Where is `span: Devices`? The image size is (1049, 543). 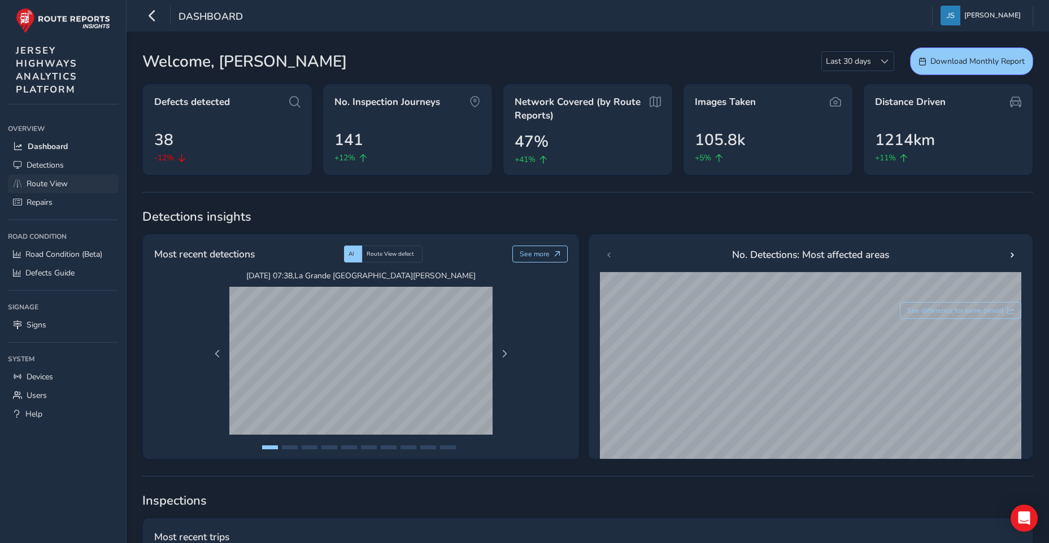
span: Devices is located at coordinates (40, 377).